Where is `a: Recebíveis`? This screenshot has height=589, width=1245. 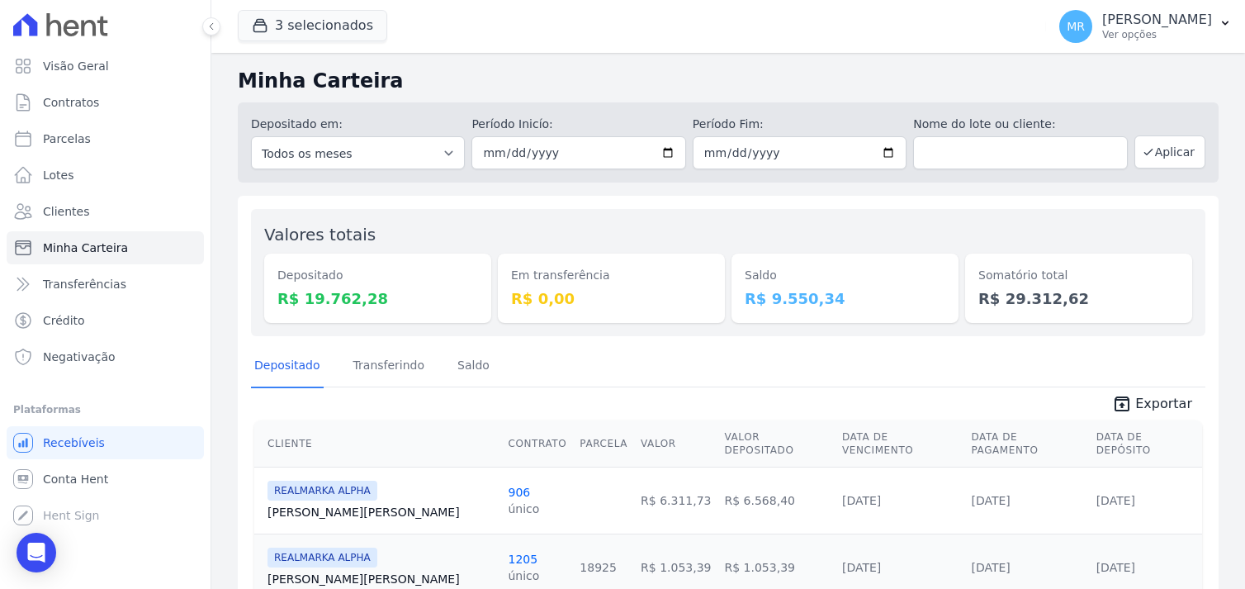 a: Recebíveis is located at coordinates (105, 442).